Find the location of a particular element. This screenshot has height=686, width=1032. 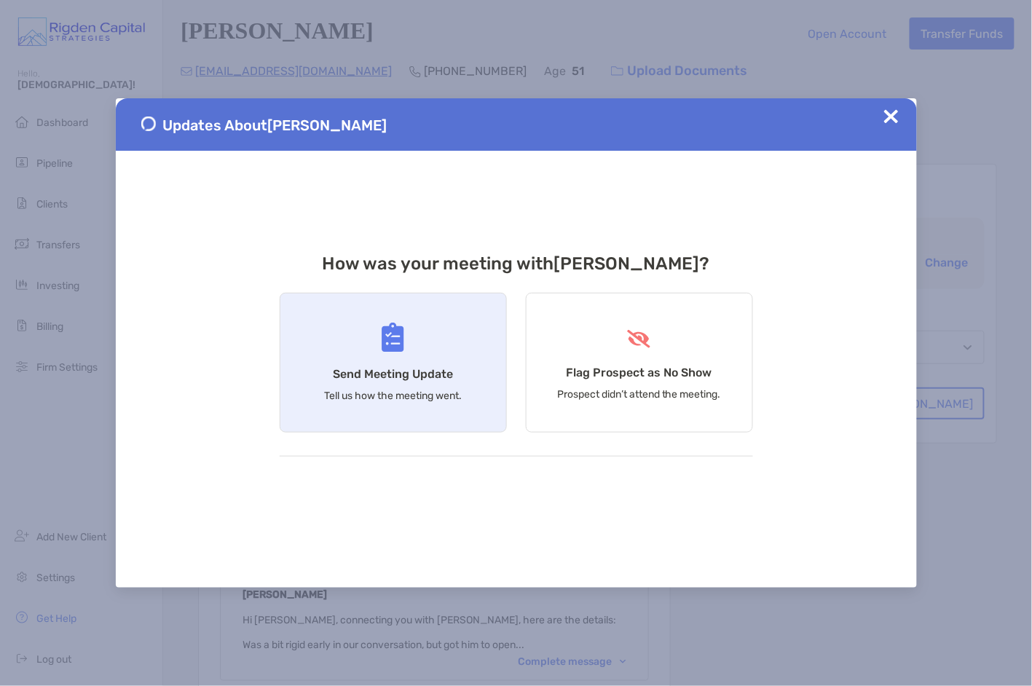

p: Prospect didn’t attend the meeting. is located at coordinates (639, 394).